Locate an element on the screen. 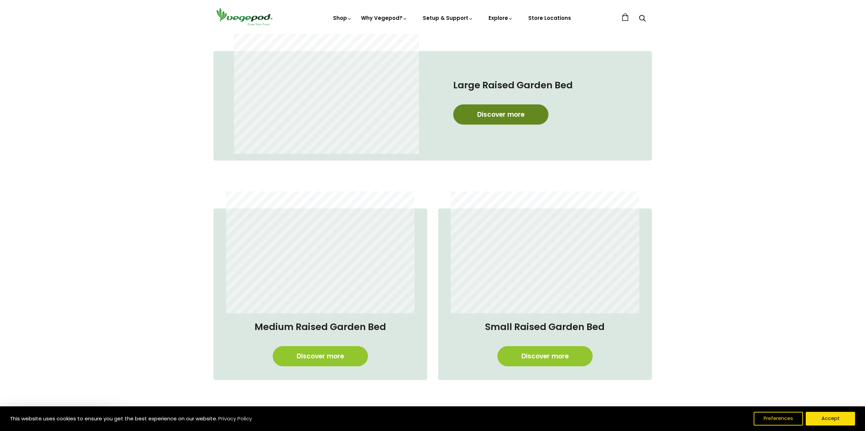 The width and height of the screenshot is (865, 431). span: This website uses cookies to ensure you get the best experience on our website. is located at coordinates (113, 419).